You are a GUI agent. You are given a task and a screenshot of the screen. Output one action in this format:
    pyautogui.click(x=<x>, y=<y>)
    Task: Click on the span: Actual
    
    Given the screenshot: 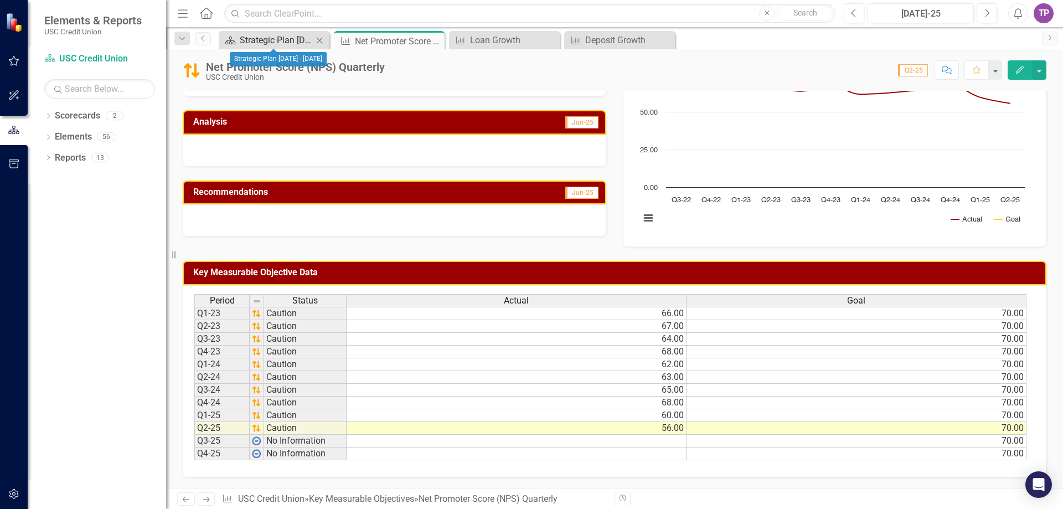 What is the action you would take?
    pyautogui.click(x=516, y=301)
    